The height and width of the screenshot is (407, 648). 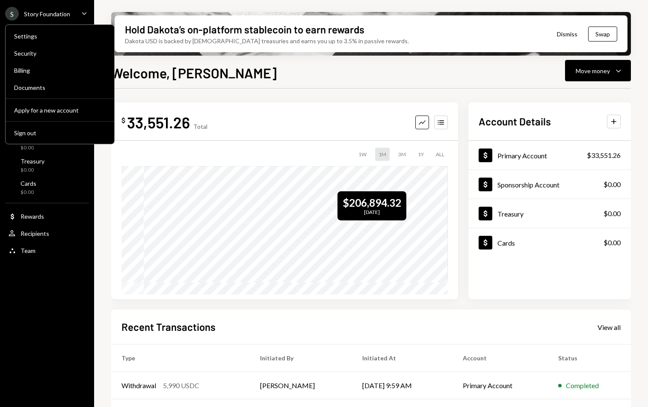 I want to click on th: Account, so click(x=500, y=358).